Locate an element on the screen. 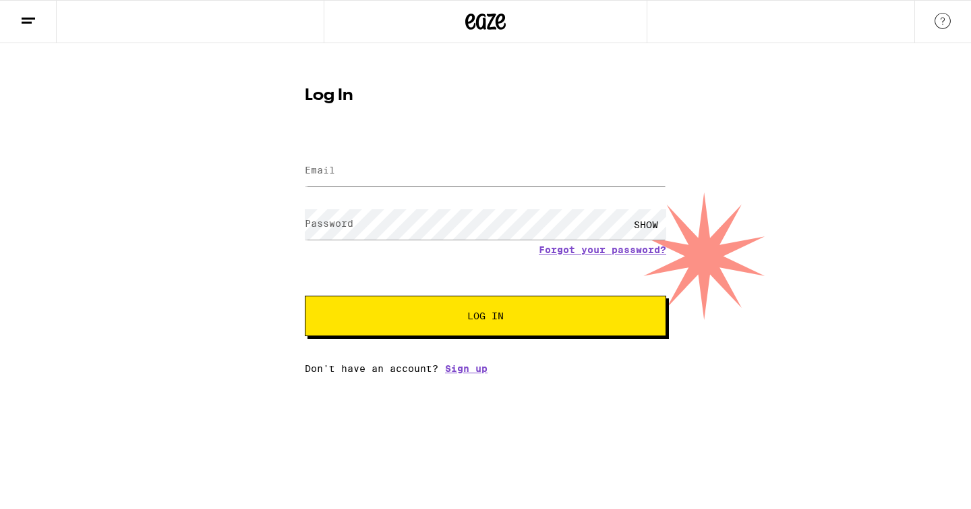 The width and height of the screenshot is (971, 509). label: Password is located at coordinates (329, 223).